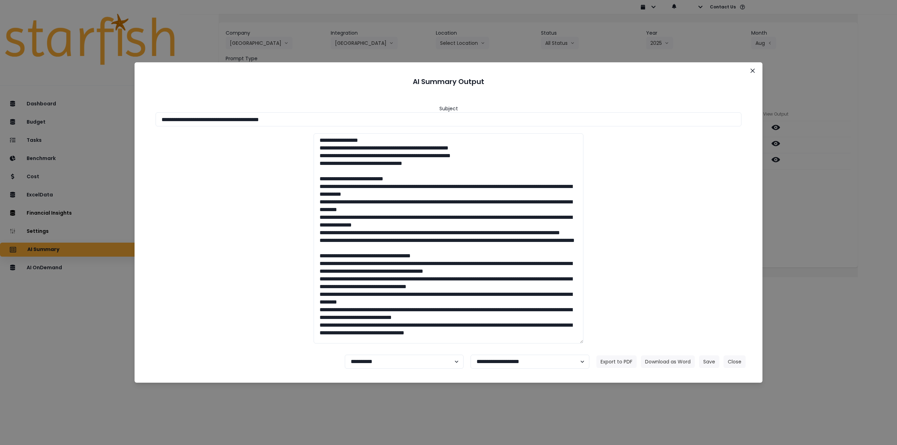 The width and height of the screenshot is (897, 445). Describe the element at coordinates (668, 362) in the screenshot. I see `button: Download as Word` at that location.